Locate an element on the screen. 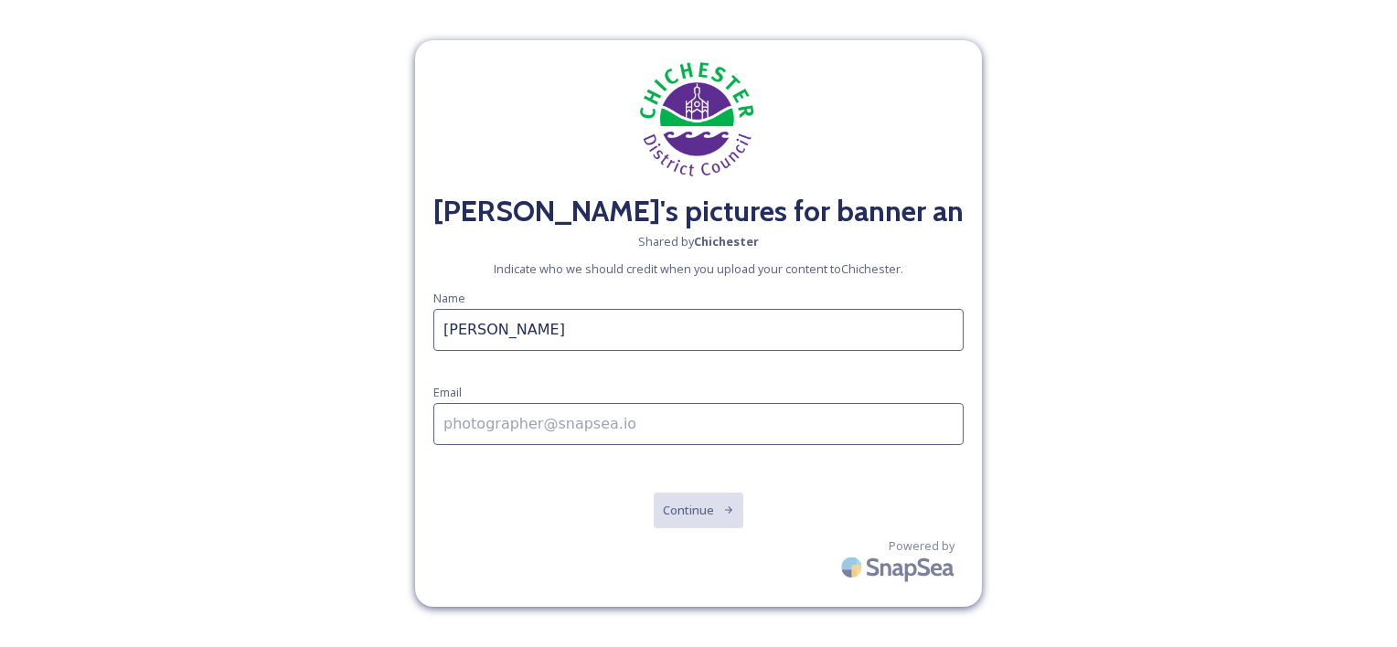  strong: Chichester is located at coordinates (726, 241).